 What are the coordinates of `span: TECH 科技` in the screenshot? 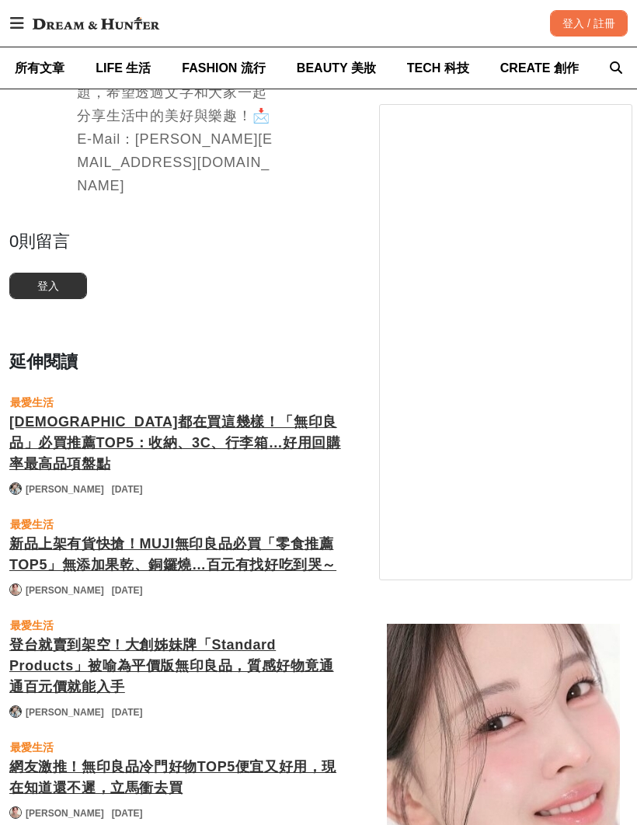 It's located at (438, 68).